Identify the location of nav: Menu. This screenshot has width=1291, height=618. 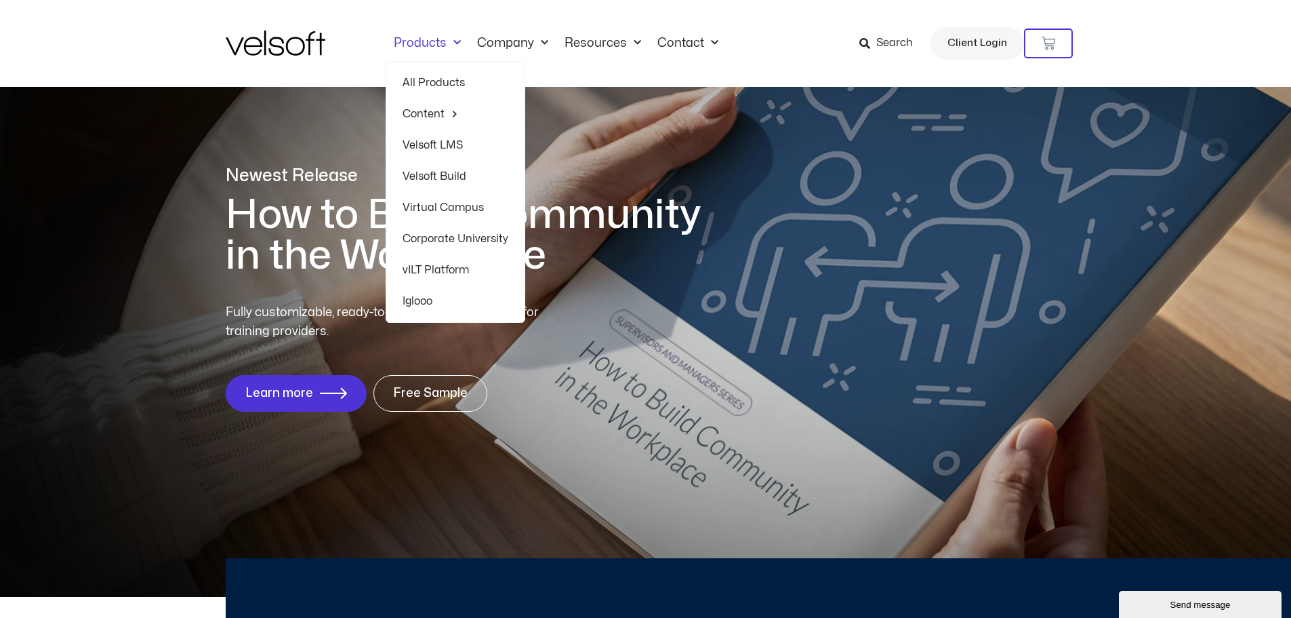
(556, 43).